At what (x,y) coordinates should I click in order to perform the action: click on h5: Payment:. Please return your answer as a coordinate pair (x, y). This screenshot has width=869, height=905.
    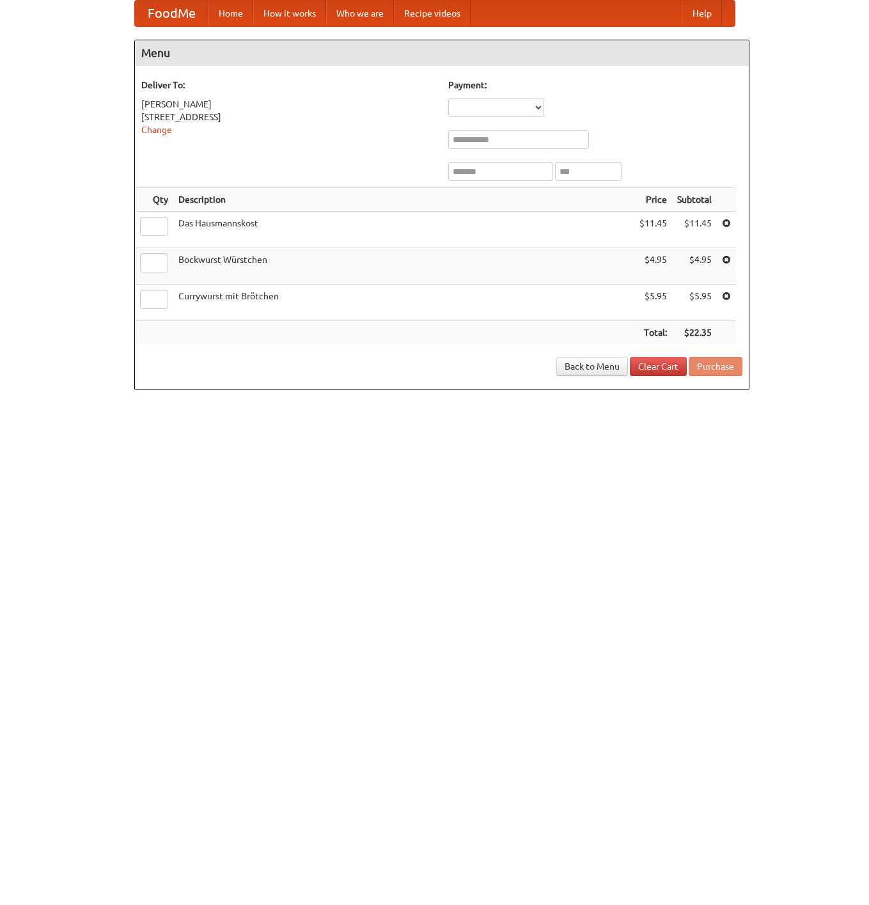
    Looking at the image, I should click on (595, 85).